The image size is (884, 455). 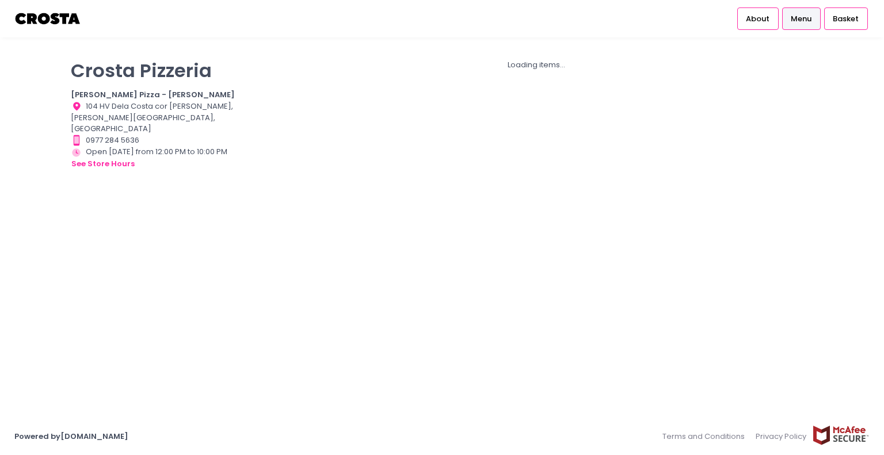 What do you see at coordinates (801, 19) in the screenshot?
I see `span: Menu` at bounding box center [801, 19].